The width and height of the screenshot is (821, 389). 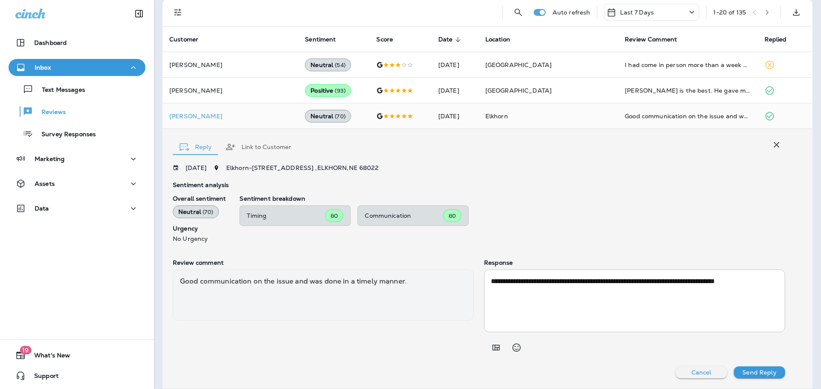 What do you see at coordinates (195, 147) in the screenshot?
I see `button: Reply` at bounding box center [195, 147].